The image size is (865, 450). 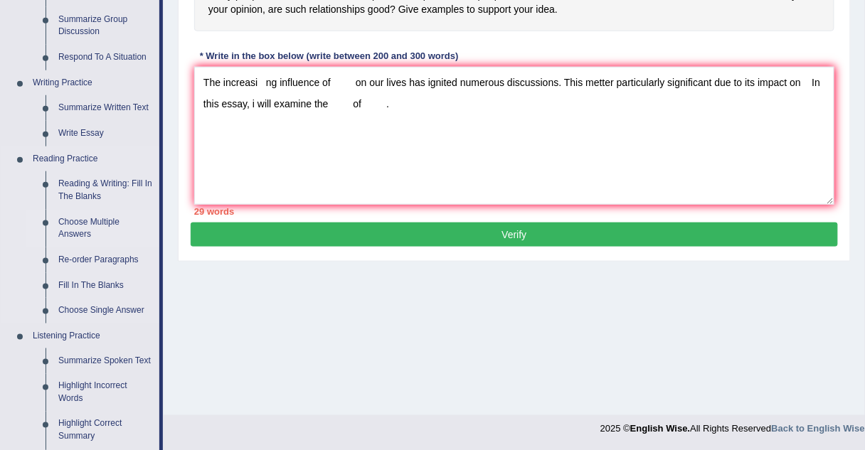 What do you see at coordinates (329, 56) in the screenshot?
I see `div: * Write in the box below (write between 200 and 300 words)` at bounding box center [329, 56].